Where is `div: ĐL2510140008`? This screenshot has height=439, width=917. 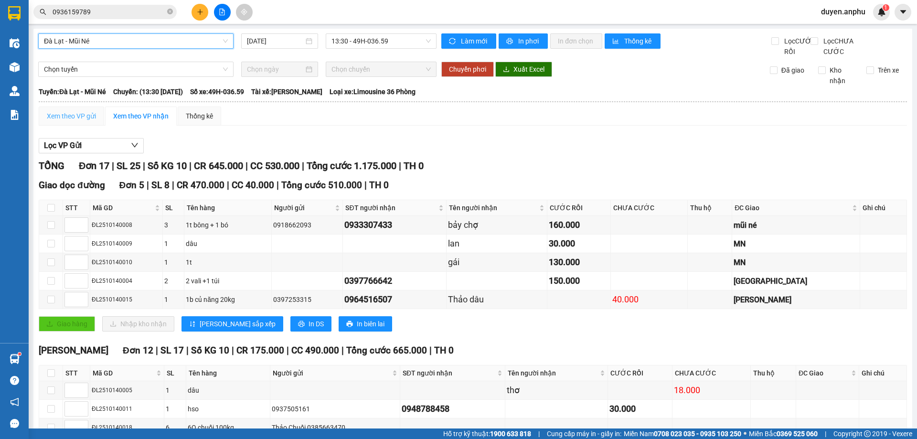
div: ĐL2510140008 is located at coordinates (126, 225).